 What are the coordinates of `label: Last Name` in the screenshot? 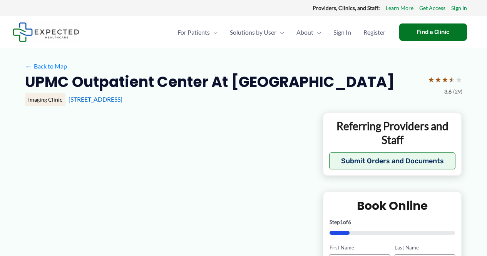 It's located at (424, 247).